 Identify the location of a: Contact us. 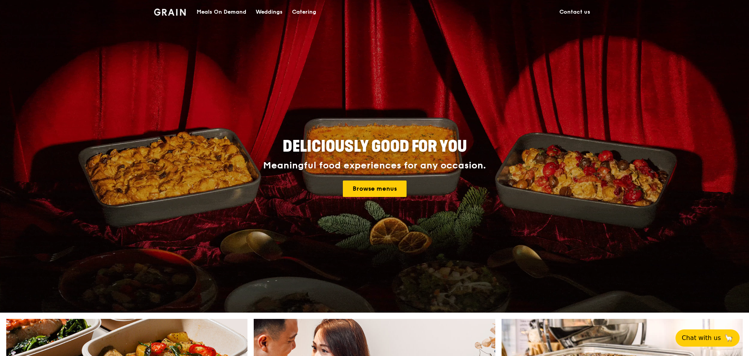
(575, 12).